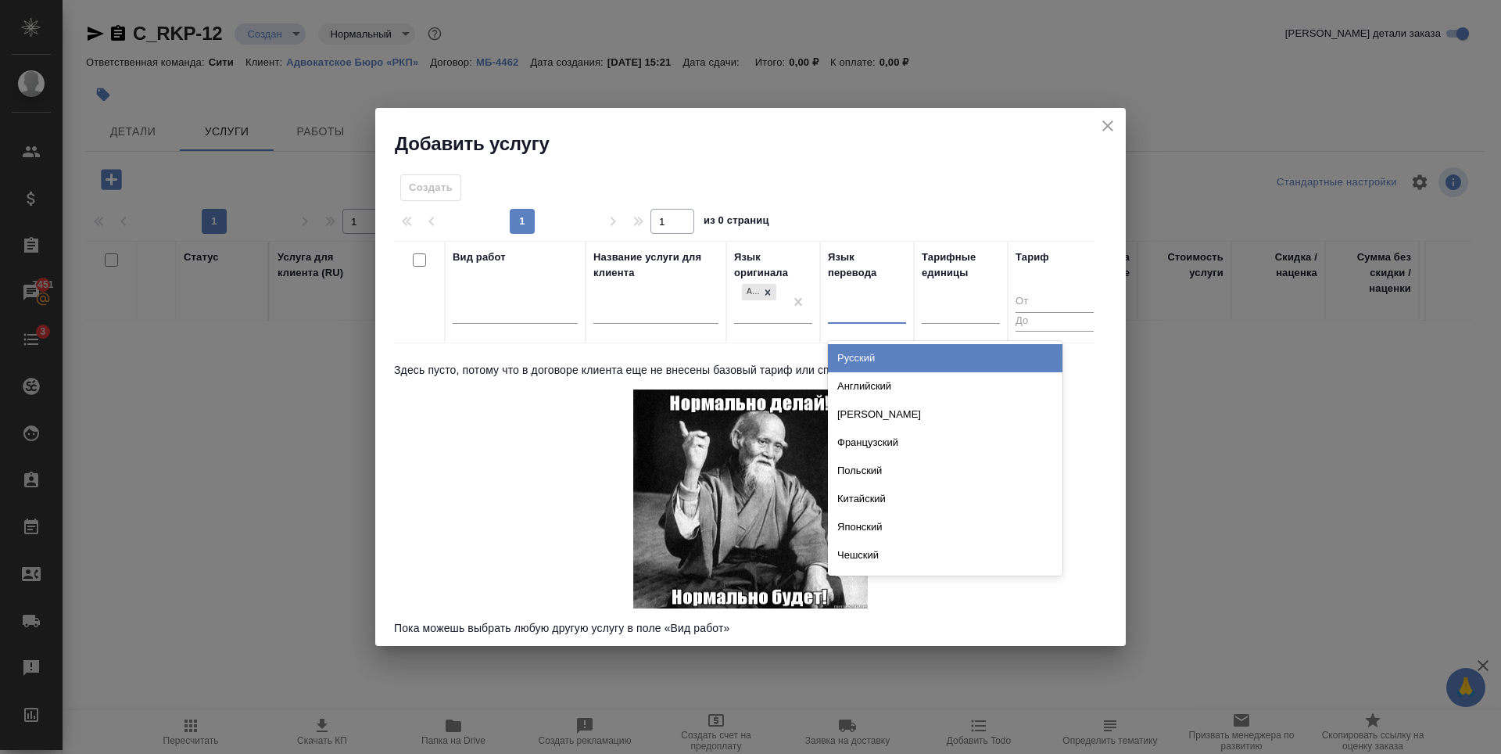 The width and height of the screenshot is (1501, 754). I want to click on div: Русский, so click(945, 358).